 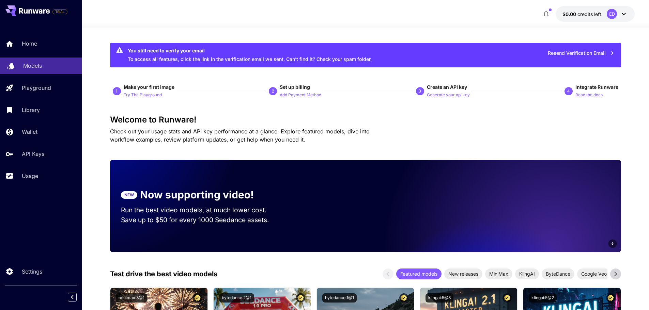 What do you see at coordinates (32, 66) in the screenshot?
I see `p: Models` at bounding box center [32, 66].